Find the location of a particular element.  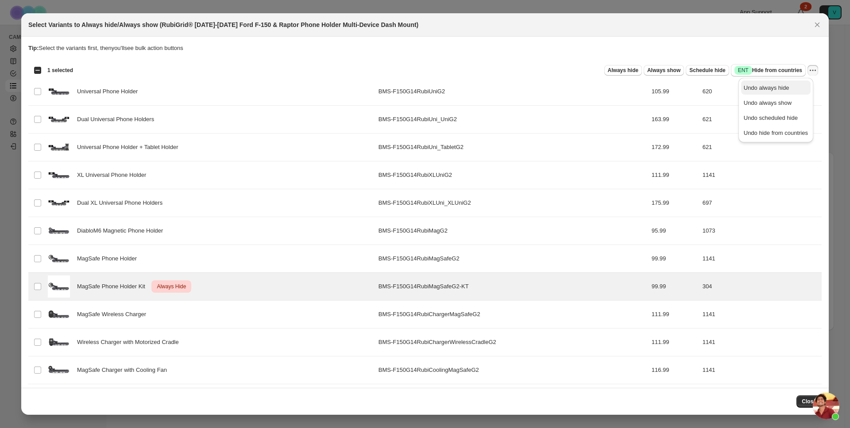

span: Undo hide from countries is located at coordinates (775, 133).